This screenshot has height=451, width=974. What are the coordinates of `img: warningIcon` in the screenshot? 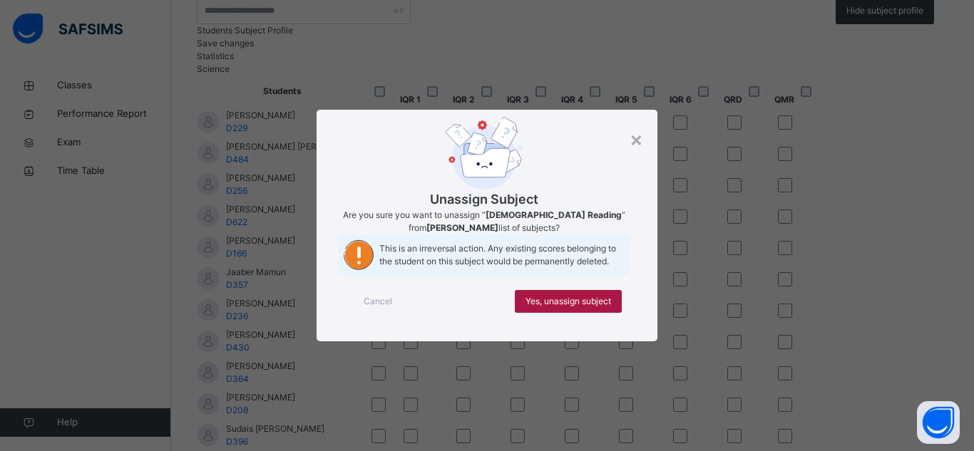 It's located at (359, 255).